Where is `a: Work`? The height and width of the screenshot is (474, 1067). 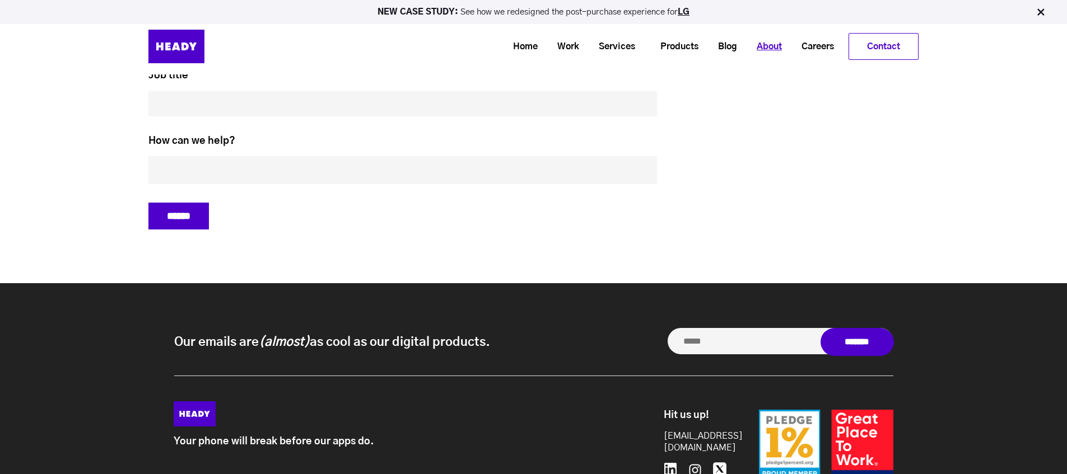 a: Work is located at coordinates (564, 46).